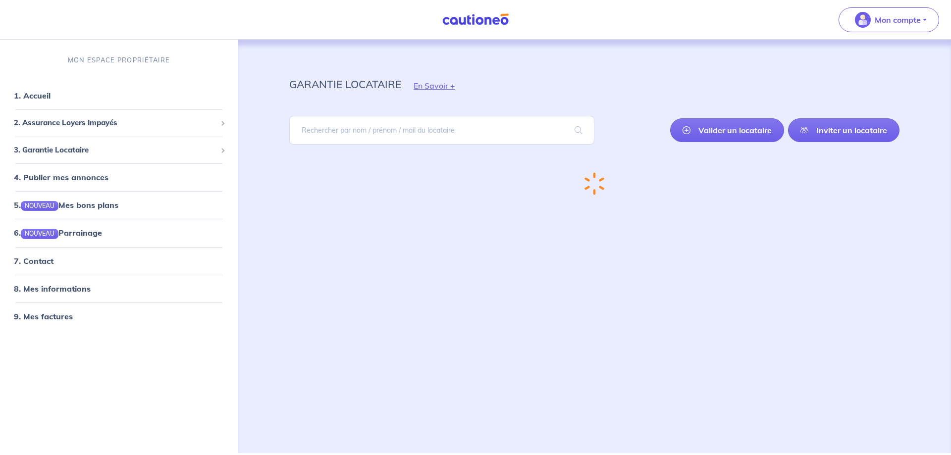 The image size is (951, 455). What do you see at coordinates (115, 123) in the screenshot?
I see `span: 2. Assurance Loyers Impayés` at bounding box center [115, 123].